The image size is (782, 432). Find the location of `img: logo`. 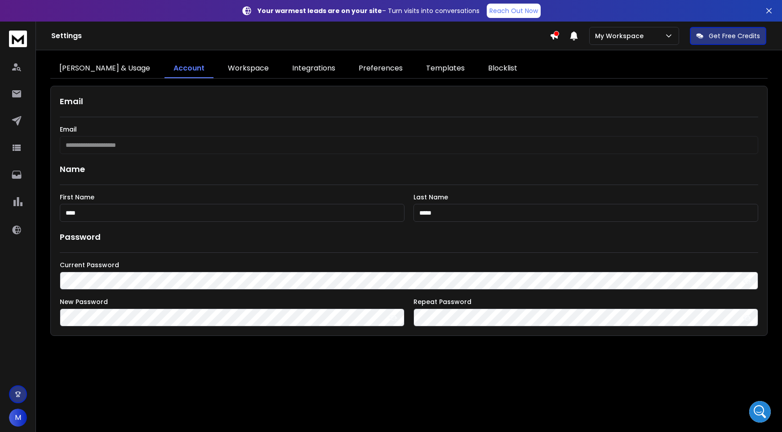

img: logo is located at coordinates (18, 39).